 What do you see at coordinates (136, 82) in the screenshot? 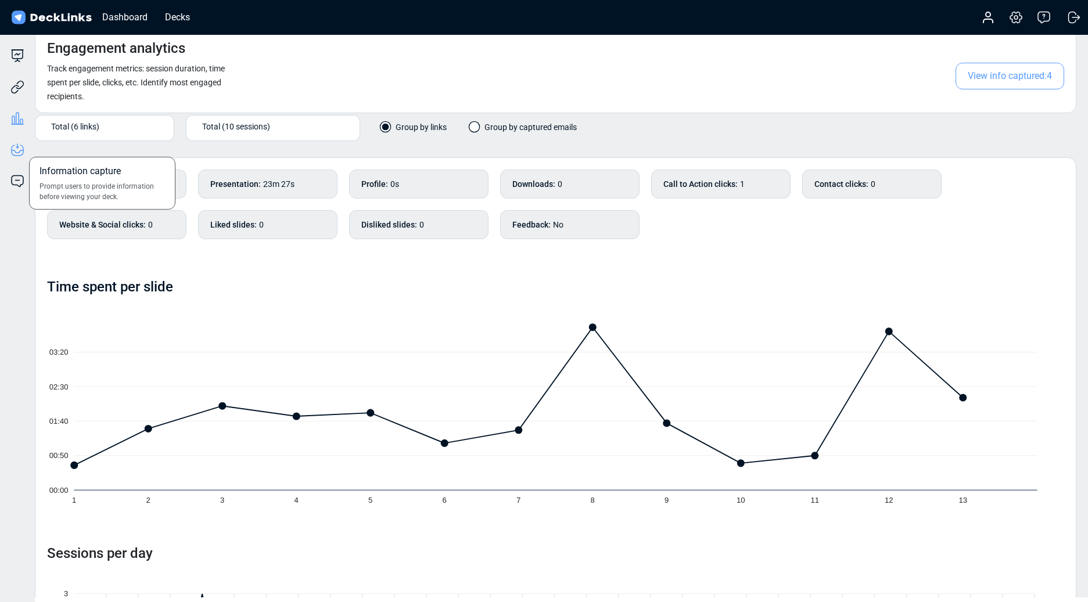
I see `small: Track engagement metrics: session duration, time spent per slide, clicks, etc. Identify most enga...` at bounding box center [136, 82].